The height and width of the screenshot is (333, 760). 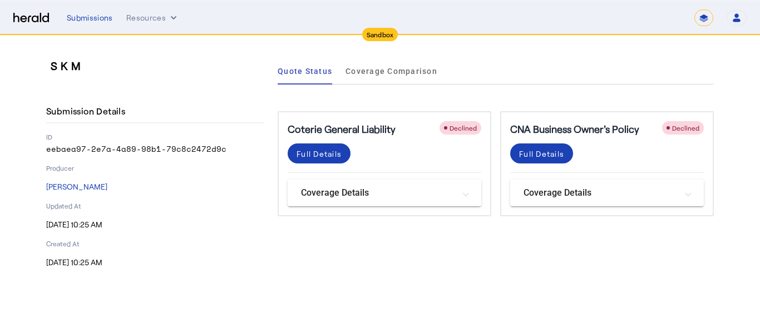 What do you see at coordinates (90, 18) in the screenshot?
I see `div: Submissions` at bounding box center [90, 18].